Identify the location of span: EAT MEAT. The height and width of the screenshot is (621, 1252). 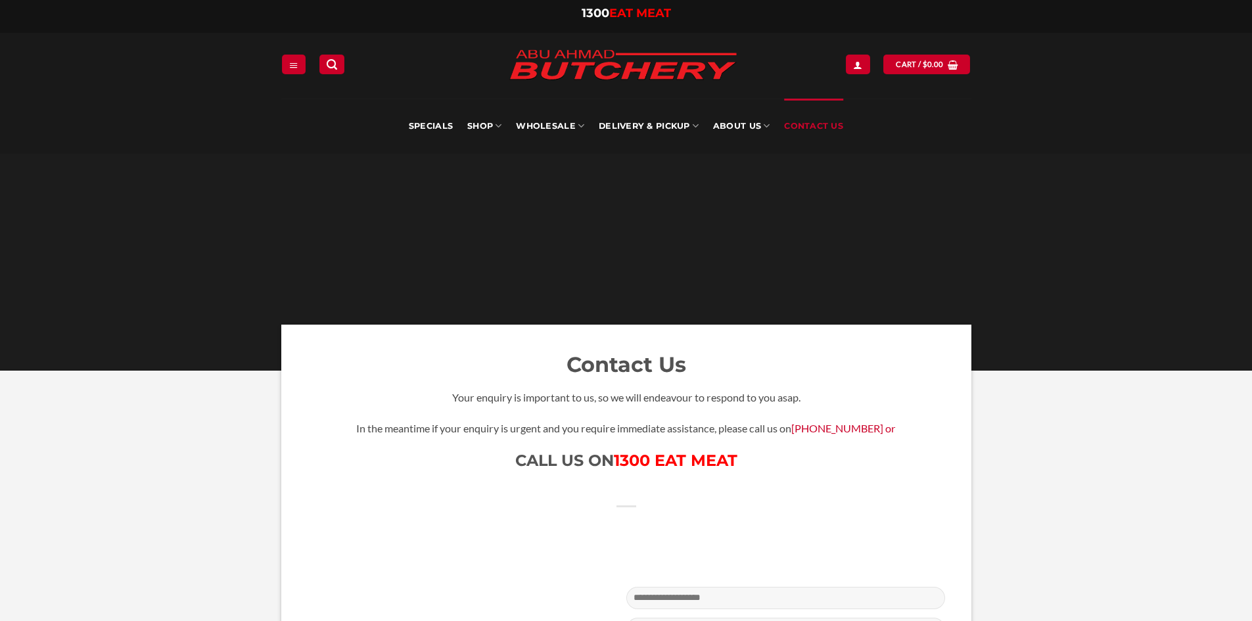
(640, 13).